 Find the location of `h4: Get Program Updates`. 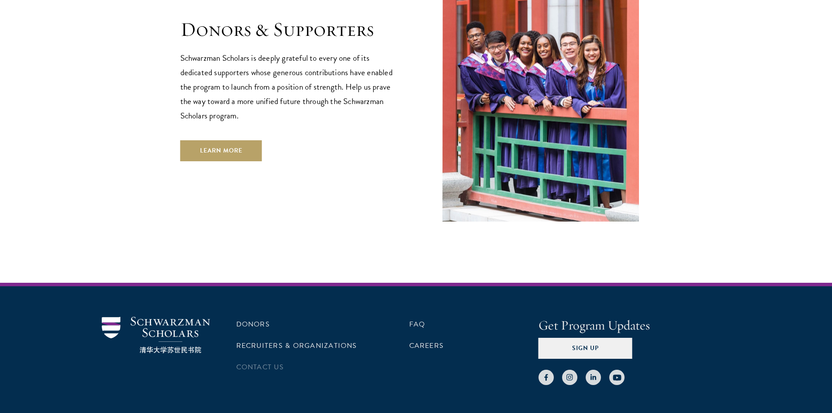

h4: Get Program Updates is located at coordinates (634, 325).